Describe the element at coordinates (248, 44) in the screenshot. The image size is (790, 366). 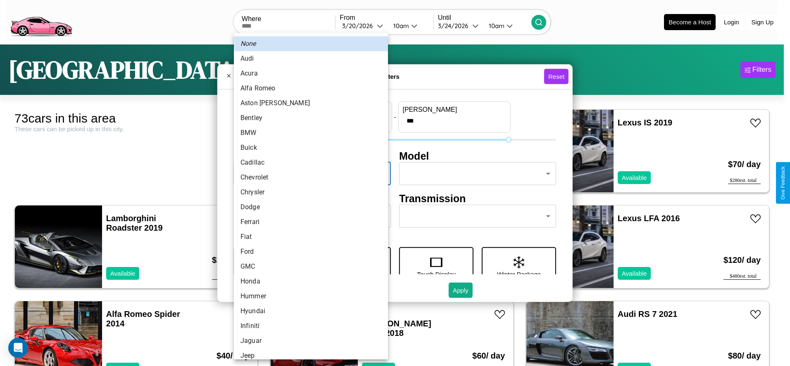
I see `em: None` at that location.